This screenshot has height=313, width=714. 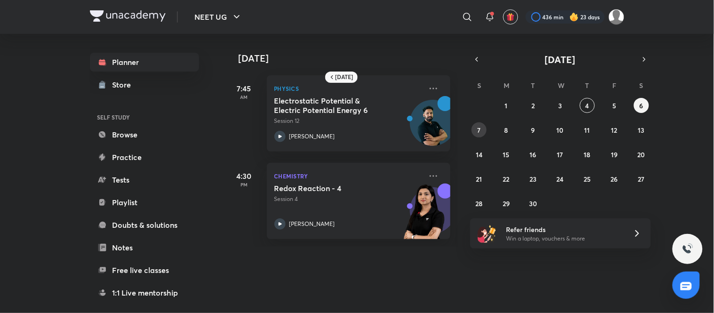 What do you see at coordinates (533, 85) in the screenshot?
I see `abbr: Tuesday` at bounding box center [533, 85].